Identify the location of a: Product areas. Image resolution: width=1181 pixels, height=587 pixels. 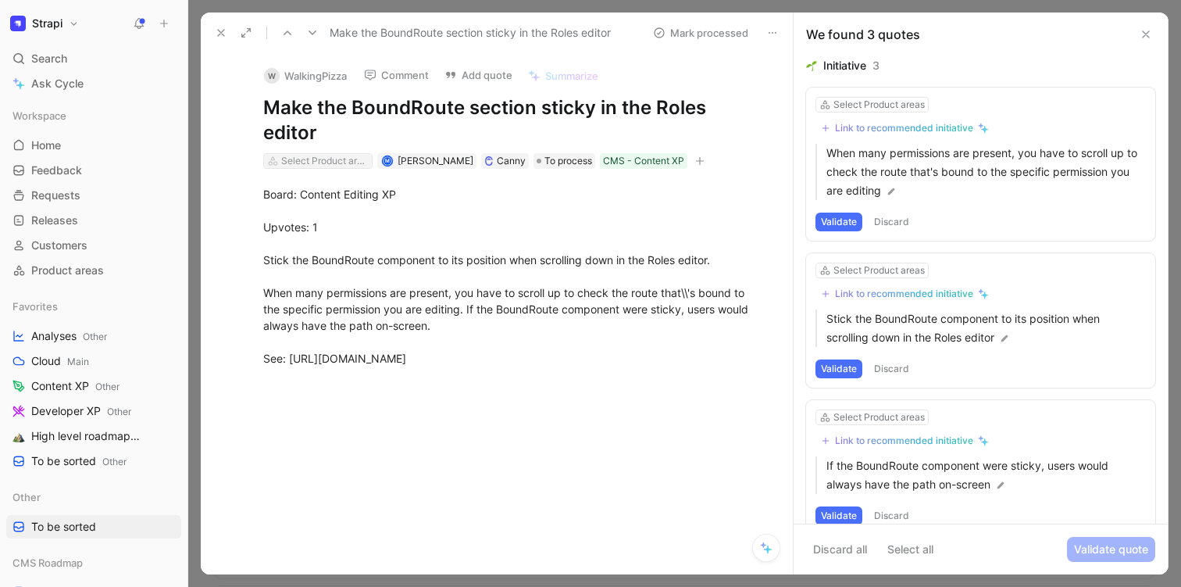
(94, 270).